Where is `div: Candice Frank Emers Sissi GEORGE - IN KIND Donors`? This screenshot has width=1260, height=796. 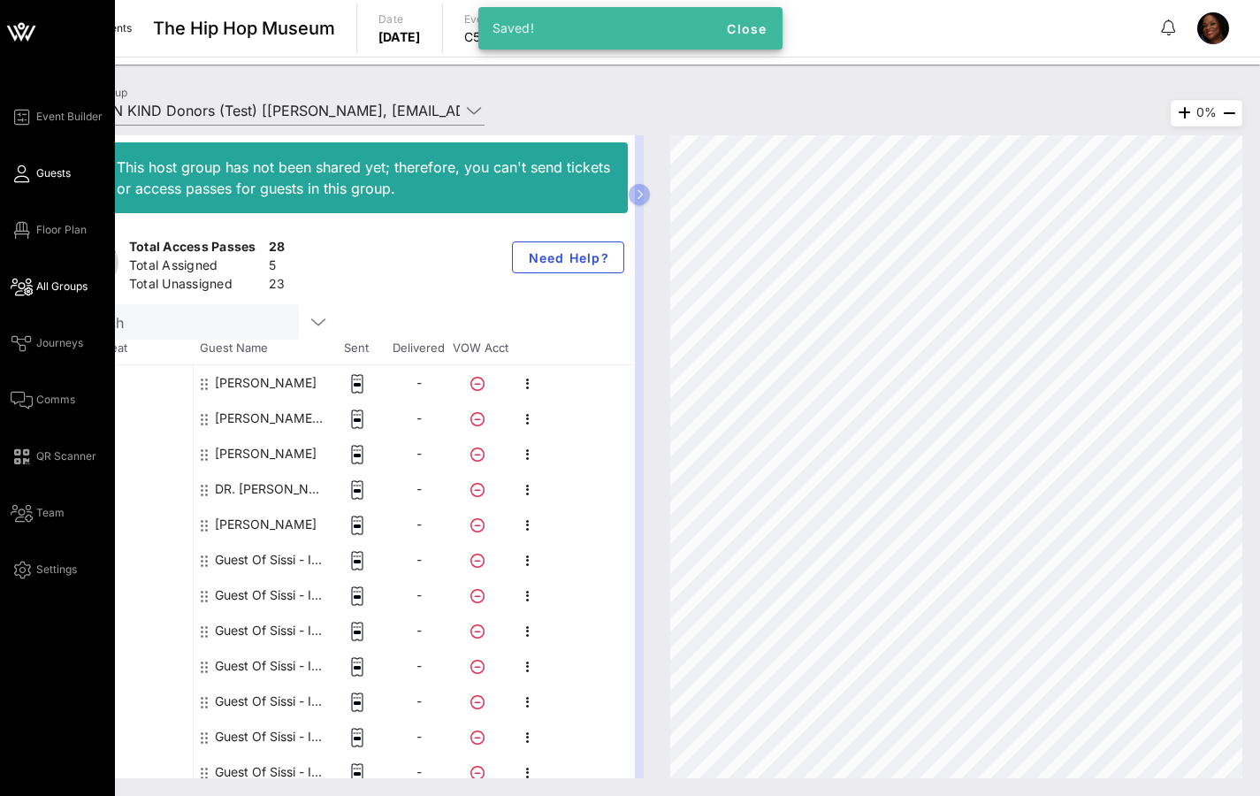 div: Candice Frank Emers Sissi GEORGE - IN KIND Donors is located at coordinates (271, 418).